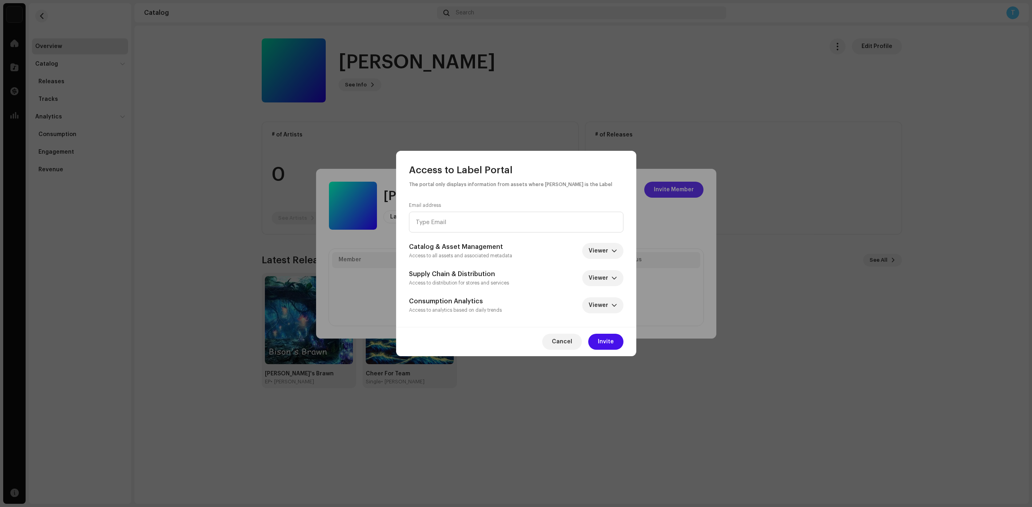  What do you see at coordinates (456, 301) in the screenshot?
I see `h5: Consumption Analytics` at bounding box center [456, 301].